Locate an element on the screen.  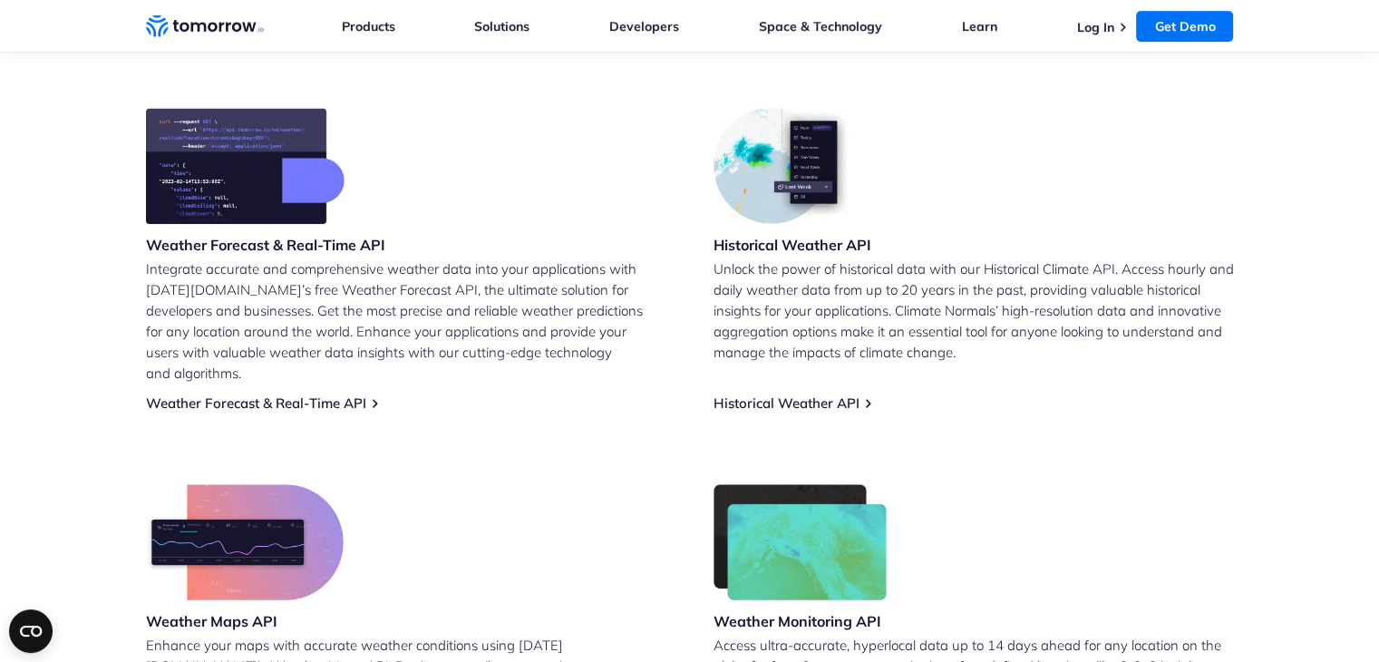
a: Historical Weather API is located at coordinates (786, 403).